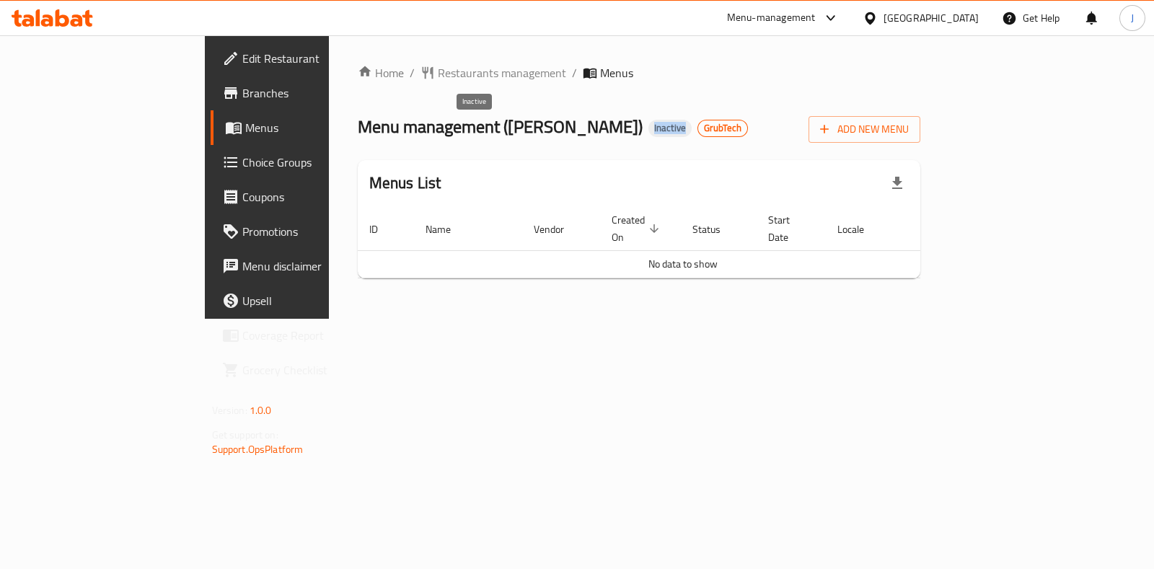  What do you see at coordinates (502, 73) in the screenshot?
I see `span: Restaurants management` at bounding box center [502, 73].